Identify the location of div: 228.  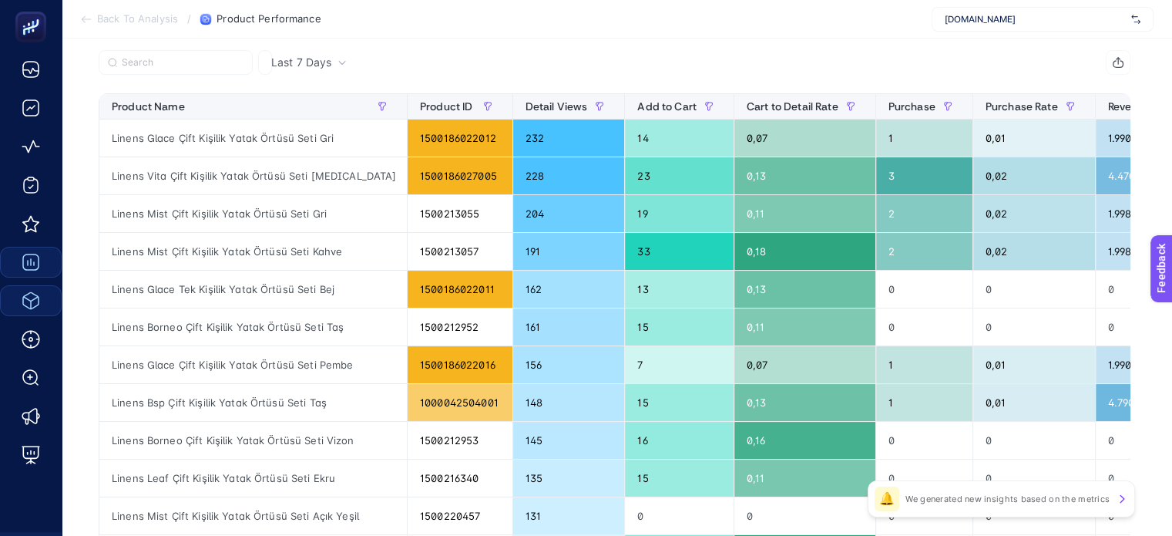
(569, 176).